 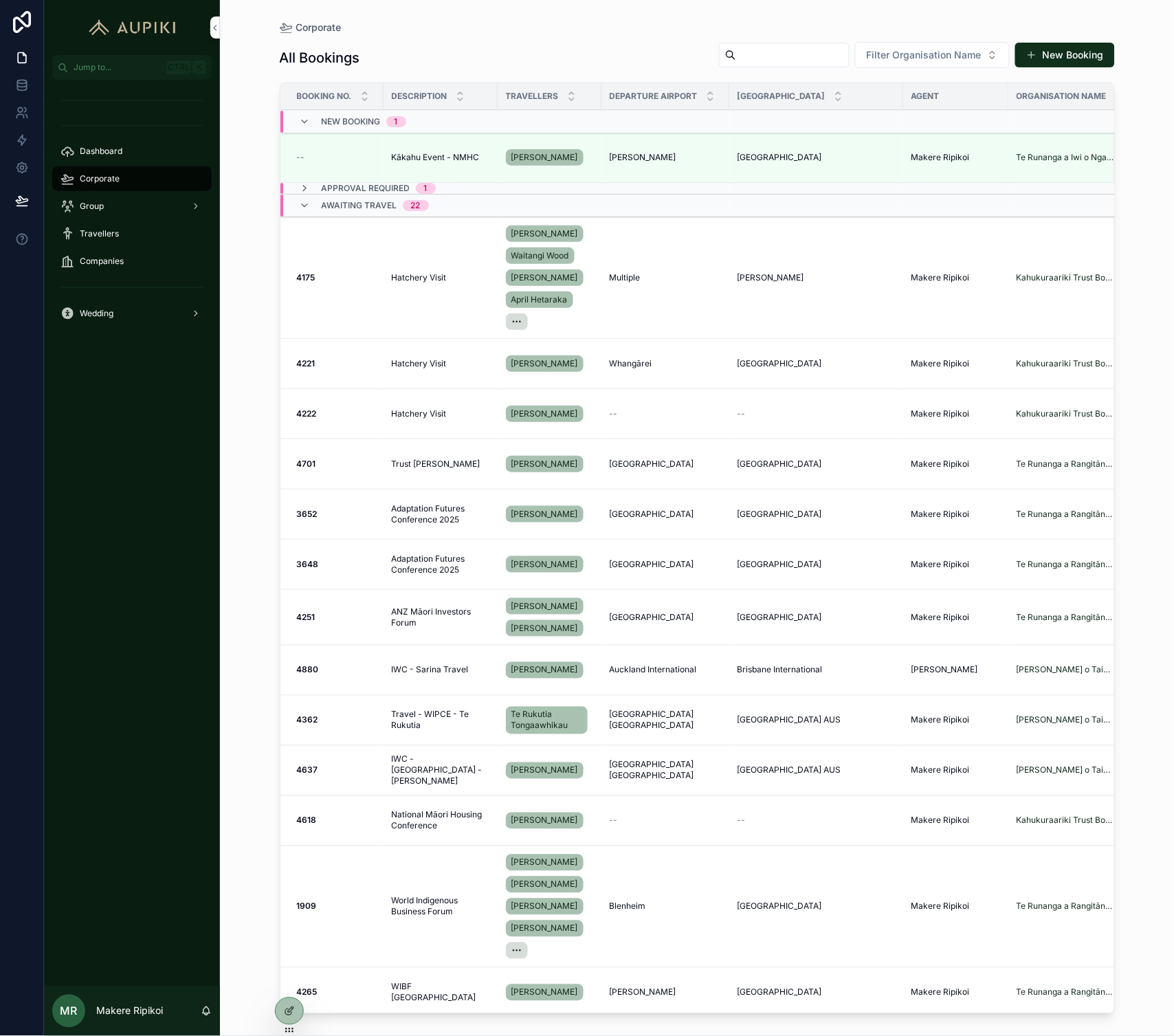 I want to click on div: 22, so click(x=416, y=205).